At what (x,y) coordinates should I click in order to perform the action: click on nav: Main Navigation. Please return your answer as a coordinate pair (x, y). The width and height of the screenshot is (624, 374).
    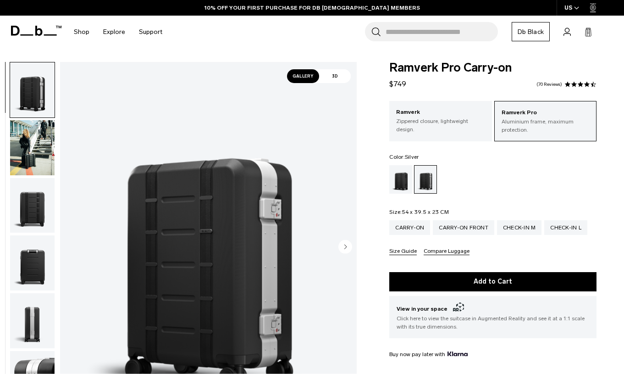
    Looking at the image, I should click on (118, 32).